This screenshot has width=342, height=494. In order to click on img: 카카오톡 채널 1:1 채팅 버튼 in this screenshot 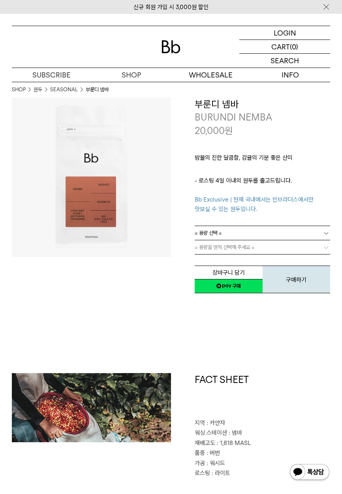, I will do `click(310, 473)`.